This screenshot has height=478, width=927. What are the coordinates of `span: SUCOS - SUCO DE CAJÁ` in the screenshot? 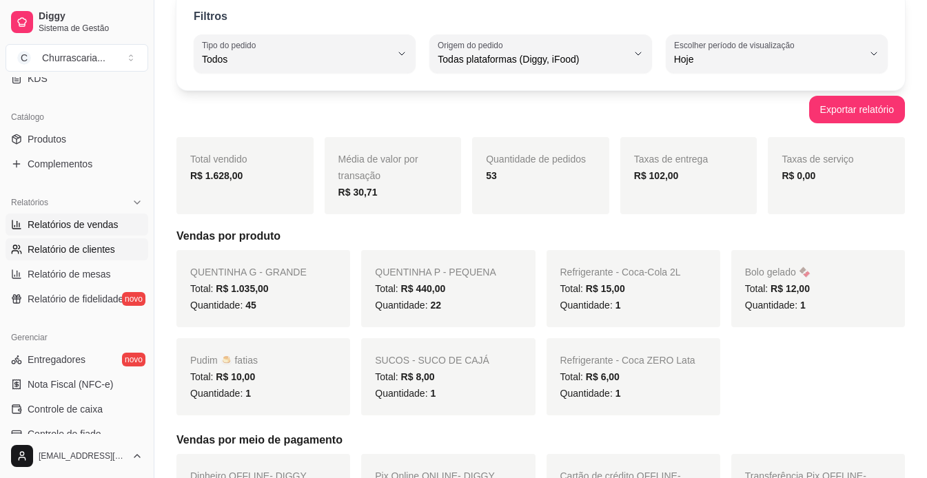 It's located at (432, 360).